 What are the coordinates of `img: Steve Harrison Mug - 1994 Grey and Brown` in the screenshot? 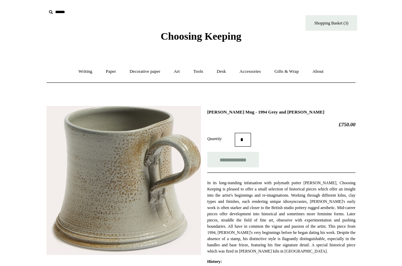 It's located at (124, 180).